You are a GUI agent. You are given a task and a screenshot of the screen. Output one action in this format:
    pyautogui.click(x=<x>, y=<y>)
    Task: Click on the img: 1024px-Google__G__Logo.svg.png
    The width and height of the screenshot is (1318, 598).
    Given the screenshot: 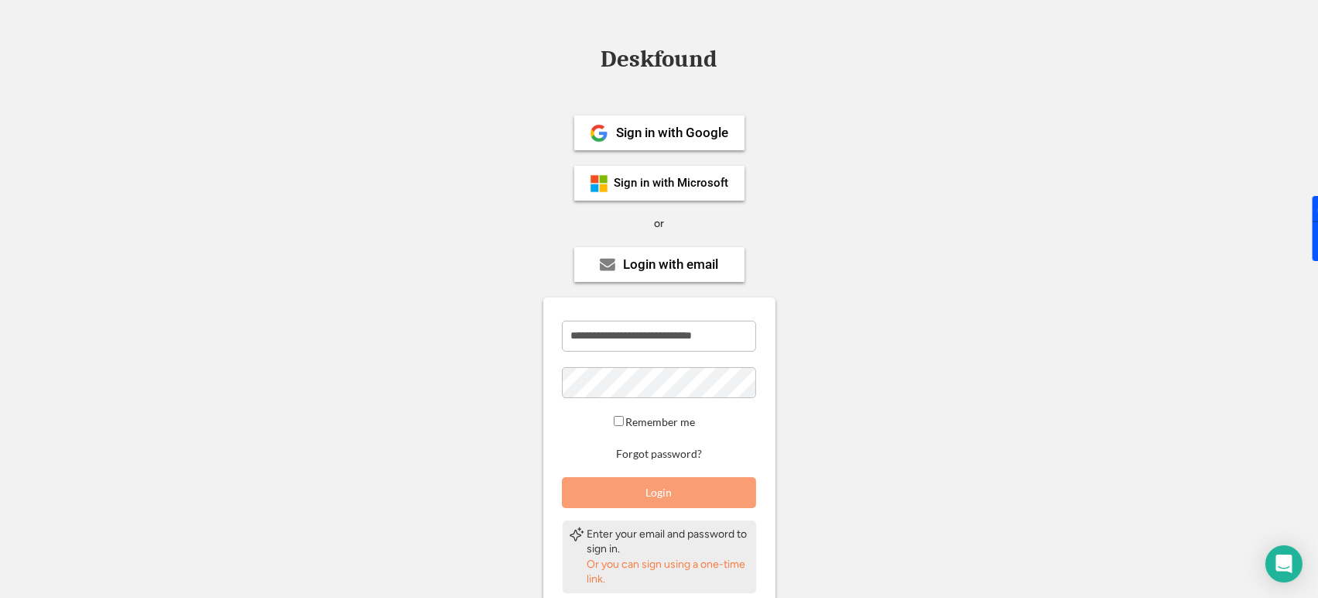 What is the action you would take?
    pyautogui.click(x=599, y=133)
    